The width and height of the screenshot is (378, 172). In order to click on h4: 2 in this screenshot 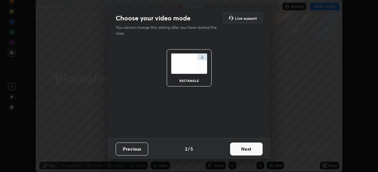, I will do `click(186, 149)`.